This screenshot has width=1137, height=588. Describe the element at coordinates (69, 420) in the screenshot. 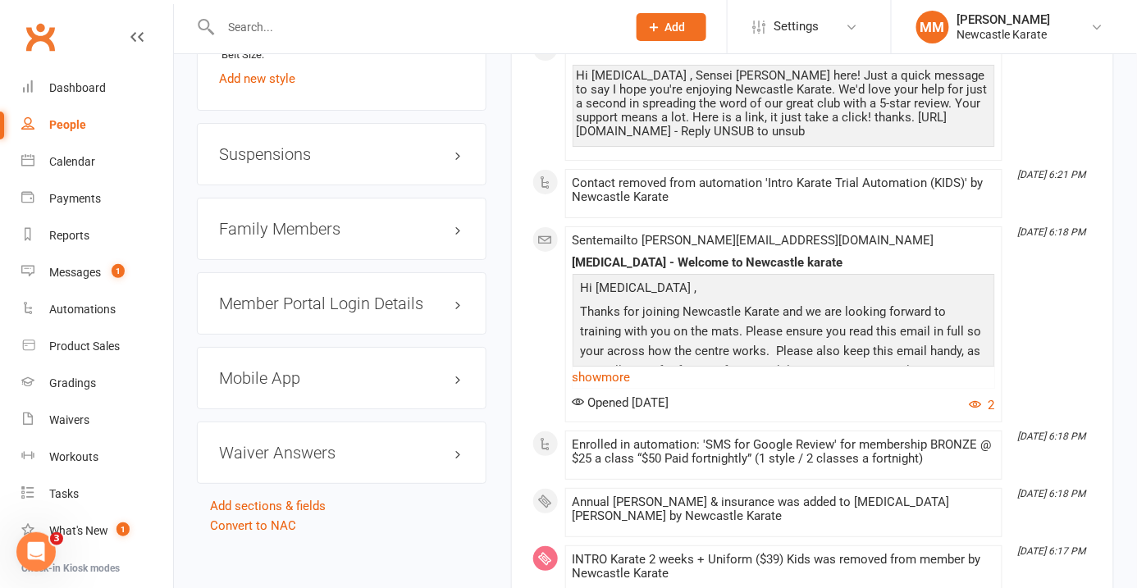

I see `div: Waivers` at that location.